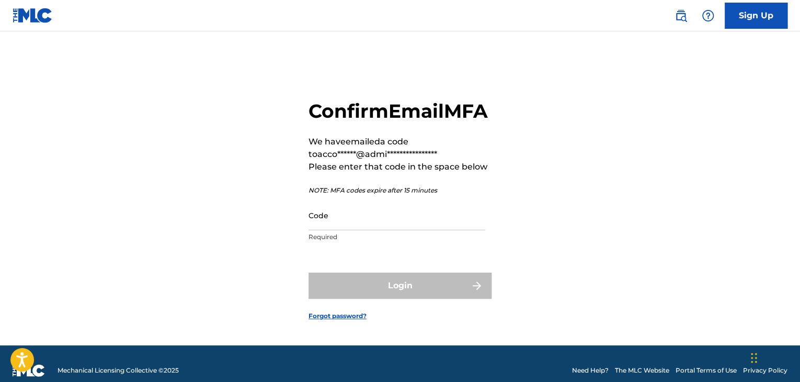 The image size is (800, 382). I want to click on img: search, so click(681, 16).